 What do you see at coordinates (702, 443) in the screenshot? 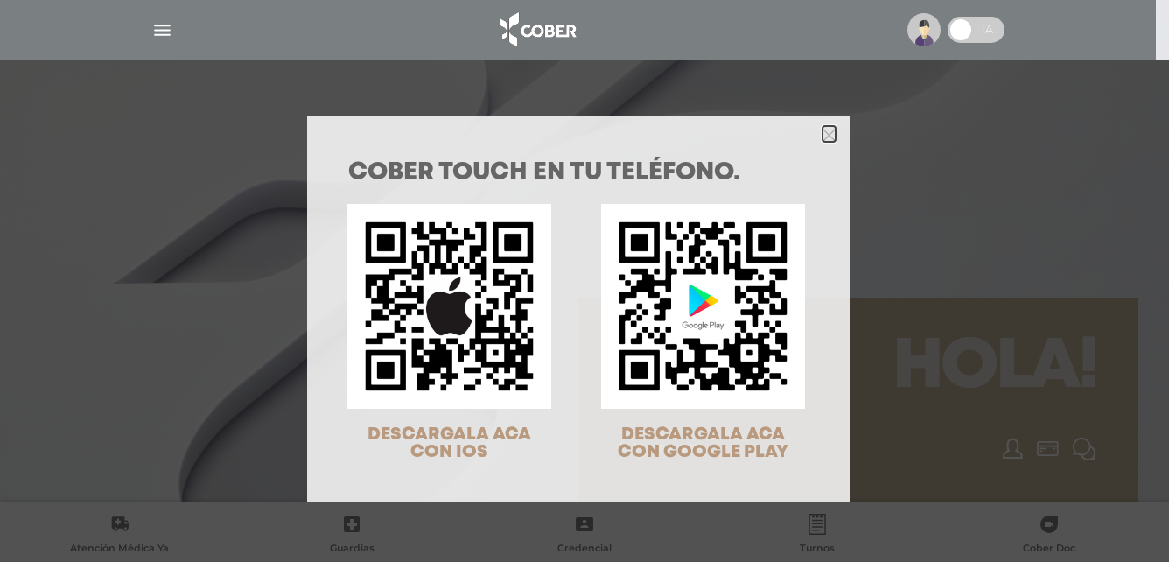
I see `span: DESCARGALA ACA CON GOOGLE PLAY` at bounding box center [702, 443].